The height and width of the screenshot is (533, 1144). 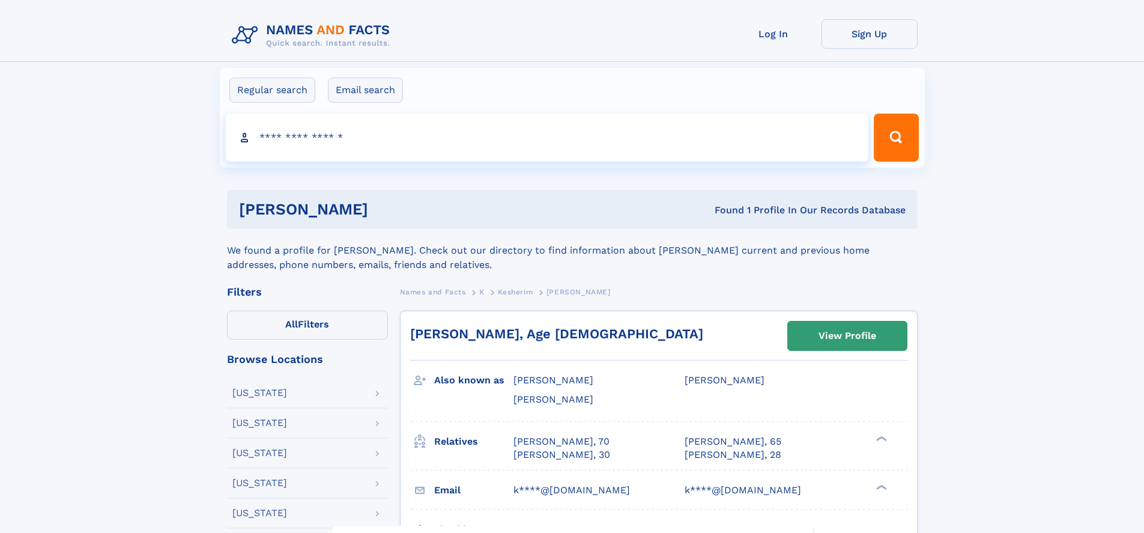 What do you see at coordinates (365, 90) in the screenshot?
I see `label: Email search` at bounding box center [365, 90].